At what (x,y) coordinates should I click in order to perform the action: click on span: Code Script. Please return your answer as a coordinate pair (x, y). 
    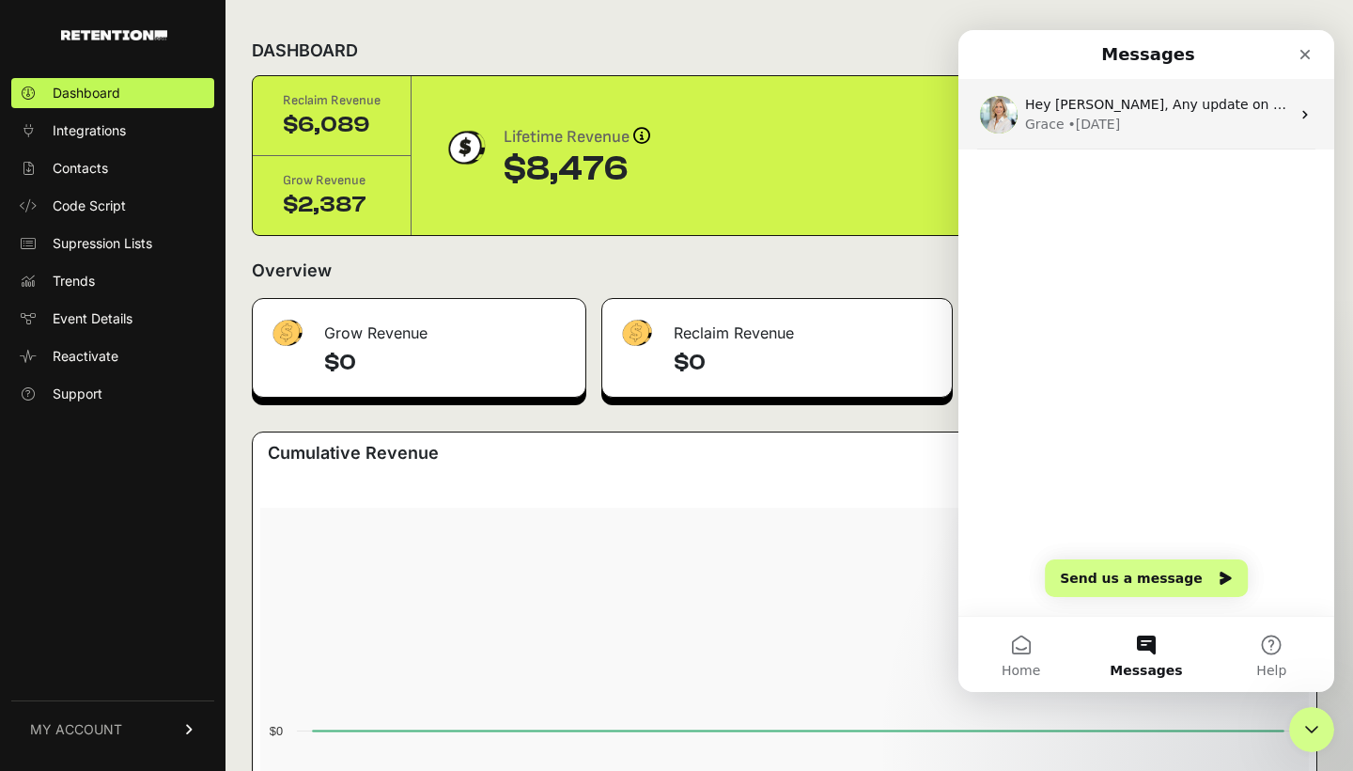
    Looking at the image, I should click on (89, 206).